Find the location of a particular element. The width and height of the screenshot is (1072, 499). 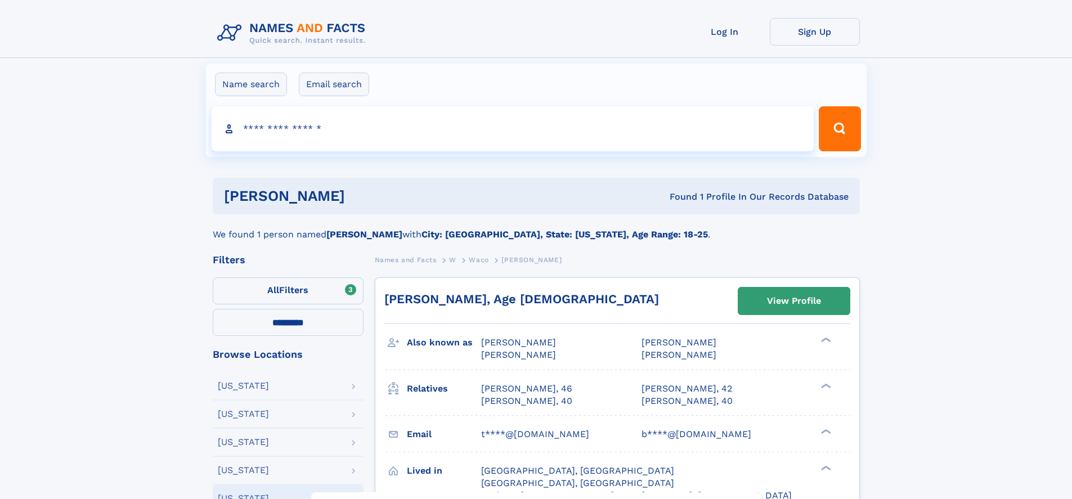

div: Filters is located at coordinates (288, 260).